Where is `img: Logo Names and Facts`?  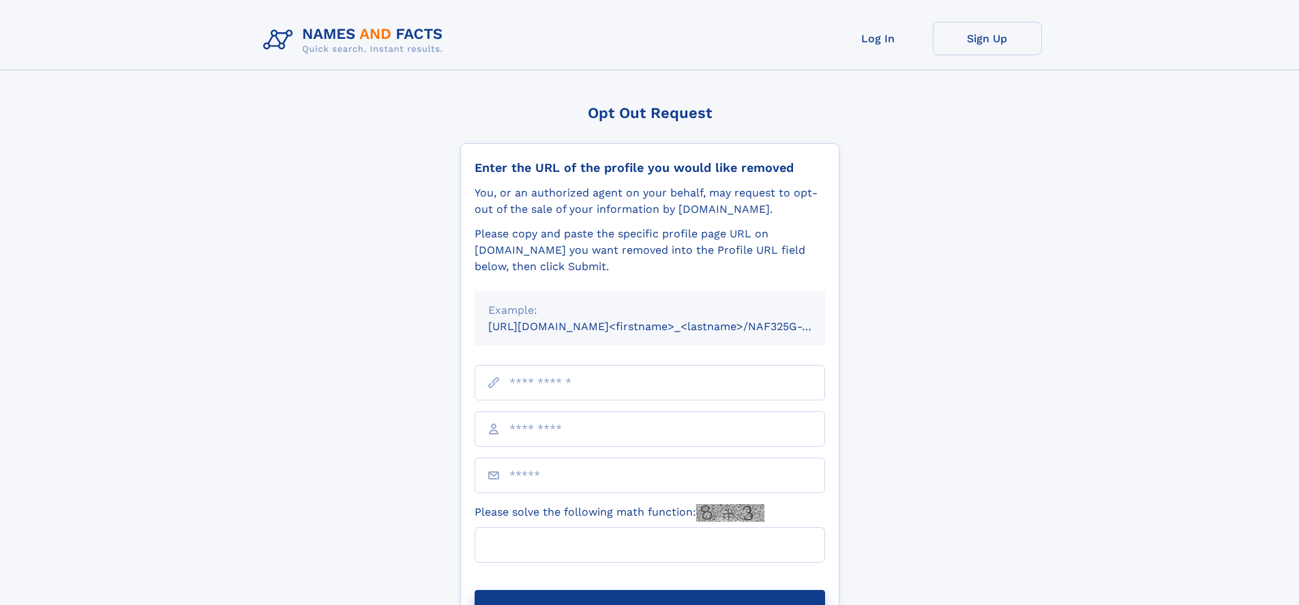 img: Logo Names and Facts is located at coordinates (356, 40).